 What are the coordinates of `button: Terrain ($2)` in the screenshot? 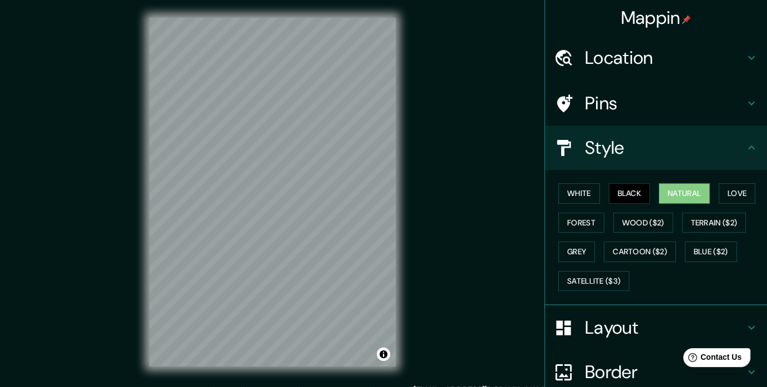 It's located at (714, 223).